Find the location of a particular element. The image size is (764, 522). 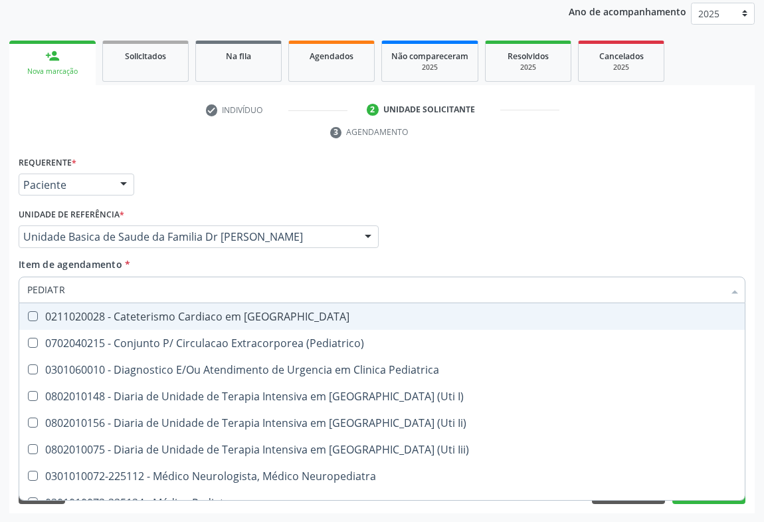

div: person_add is located at coordinates (52, 56).